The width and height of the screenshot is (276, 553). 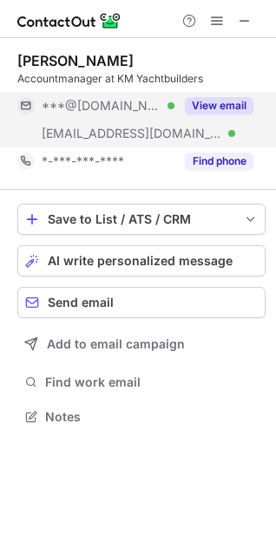 What do you see at coordinates (141, 302) in the screenshot?
I see `button: Send email` at bounding box center [141, 302].